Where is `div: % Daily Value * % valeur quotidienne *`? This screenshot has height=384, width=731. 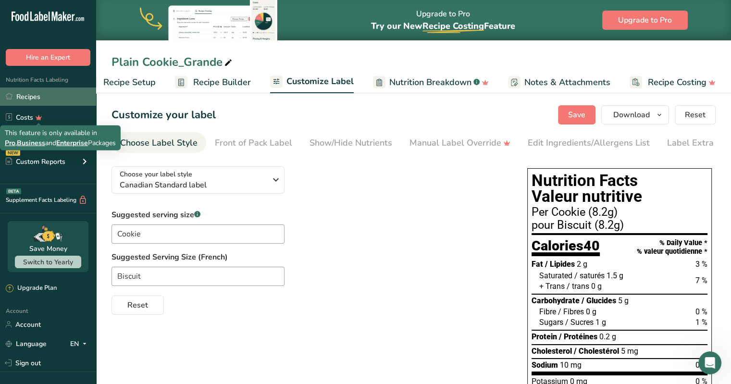
div: % Daily Value * % valeur quotidienne * is located at coordinates (672, 247).